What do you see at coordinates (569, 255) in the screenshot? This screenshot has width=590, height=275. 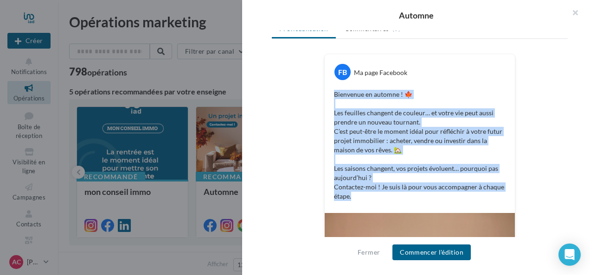 I see `div: Open Intercom Messenger` at bounding box center [569, 255].